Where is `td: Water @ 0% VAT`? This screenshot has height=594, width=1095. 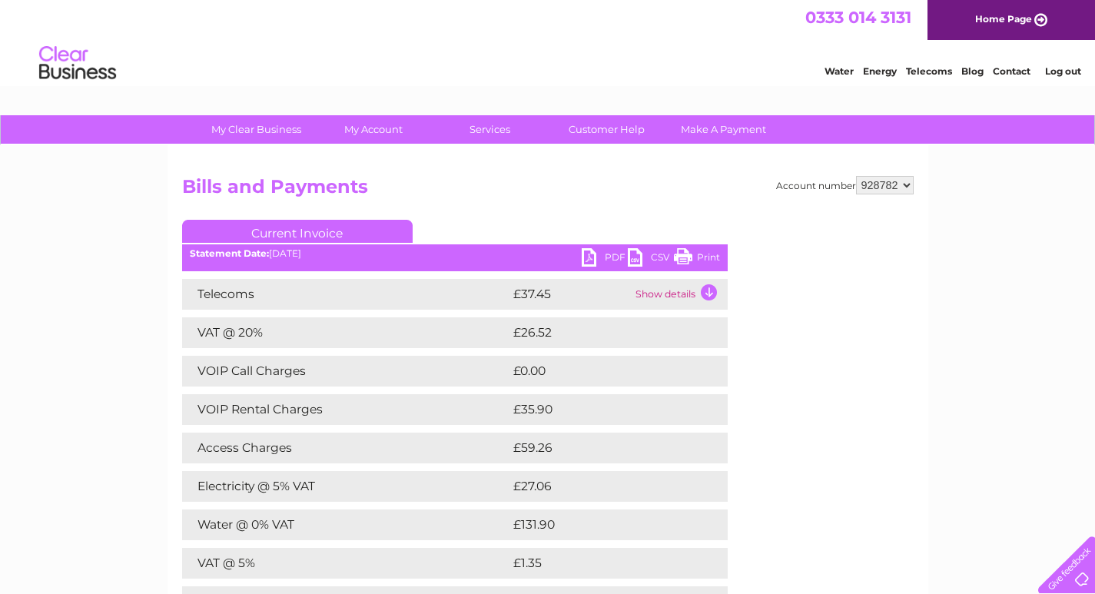
td: Water @ 0% VAT is located at coordinates (346, 525).